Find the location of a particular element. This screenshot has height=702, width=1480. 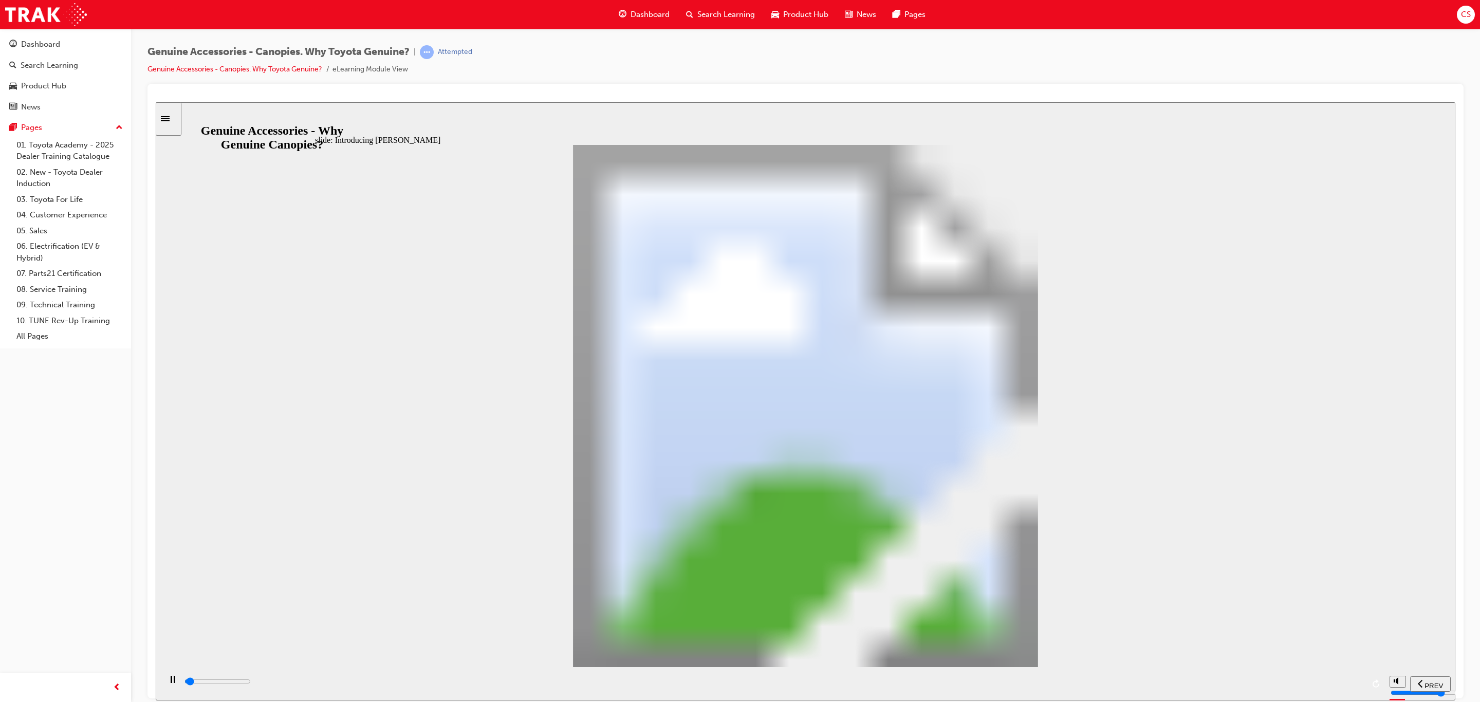

input: volume is located at coordinates (1268, 590).